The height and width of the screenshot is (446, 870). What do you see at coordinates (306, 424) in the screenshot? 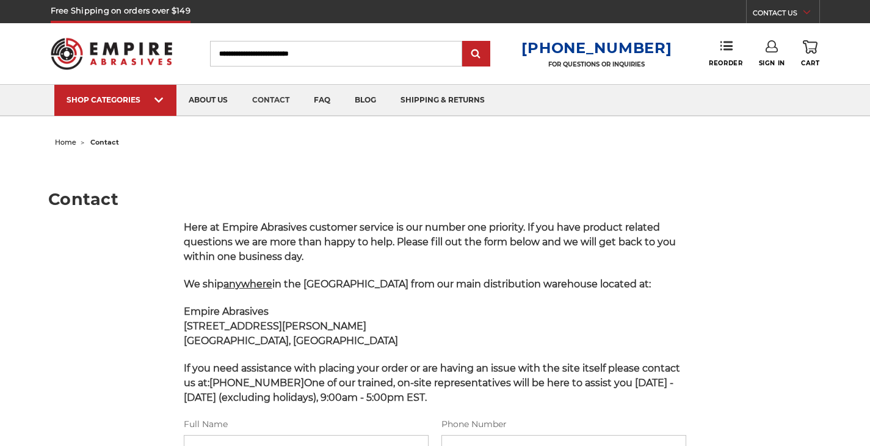
I see `label: Full Name` at bounding box center [306, 424].